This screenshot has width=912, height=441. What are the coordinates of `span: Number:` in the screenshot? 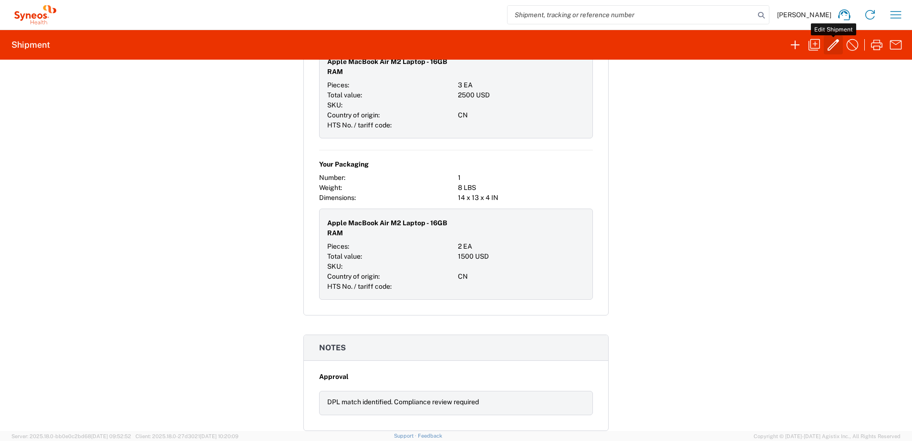 It's located at (332, 178).